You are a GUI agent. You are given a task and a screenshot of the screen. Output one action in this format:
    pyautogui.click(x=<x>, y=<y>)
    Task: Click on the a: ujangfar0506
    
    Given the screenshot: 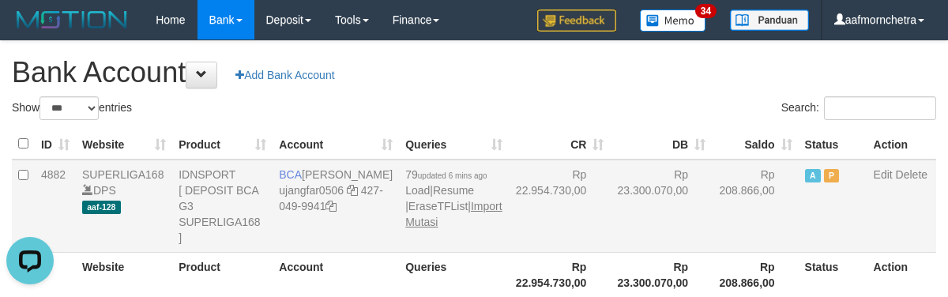 What is the action you would take?
    pyautogui.click(x=311, y=190)
    